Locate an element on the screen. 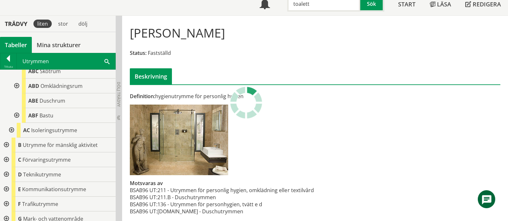 The width and height of the screenshot is (508, 221). span: Trafikutrymme is located at coordinates (40, 204).